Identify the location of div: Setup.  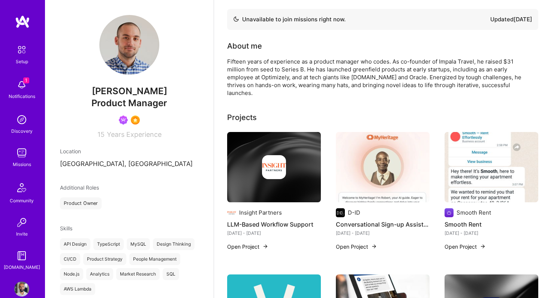
(22, 61).